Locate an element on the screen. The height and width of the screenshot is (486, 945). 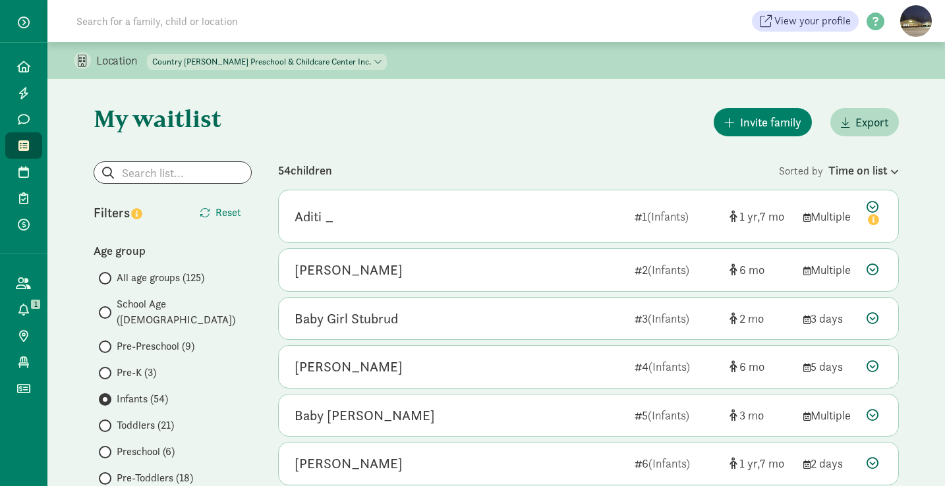
h1: My waitlist is located at coordinates (173, 119).